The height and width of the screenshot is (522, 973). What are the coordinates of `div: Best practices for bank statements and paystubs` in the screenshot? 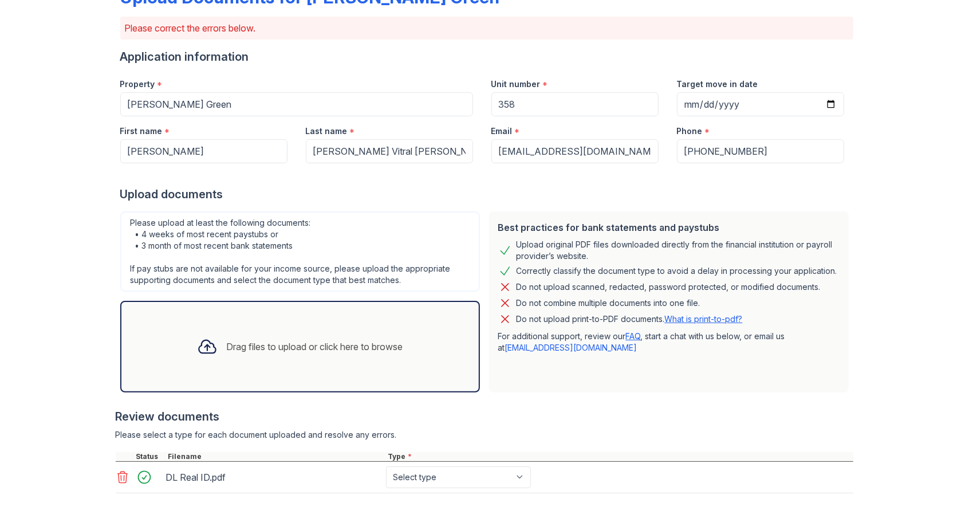 It's located at (669, 227).